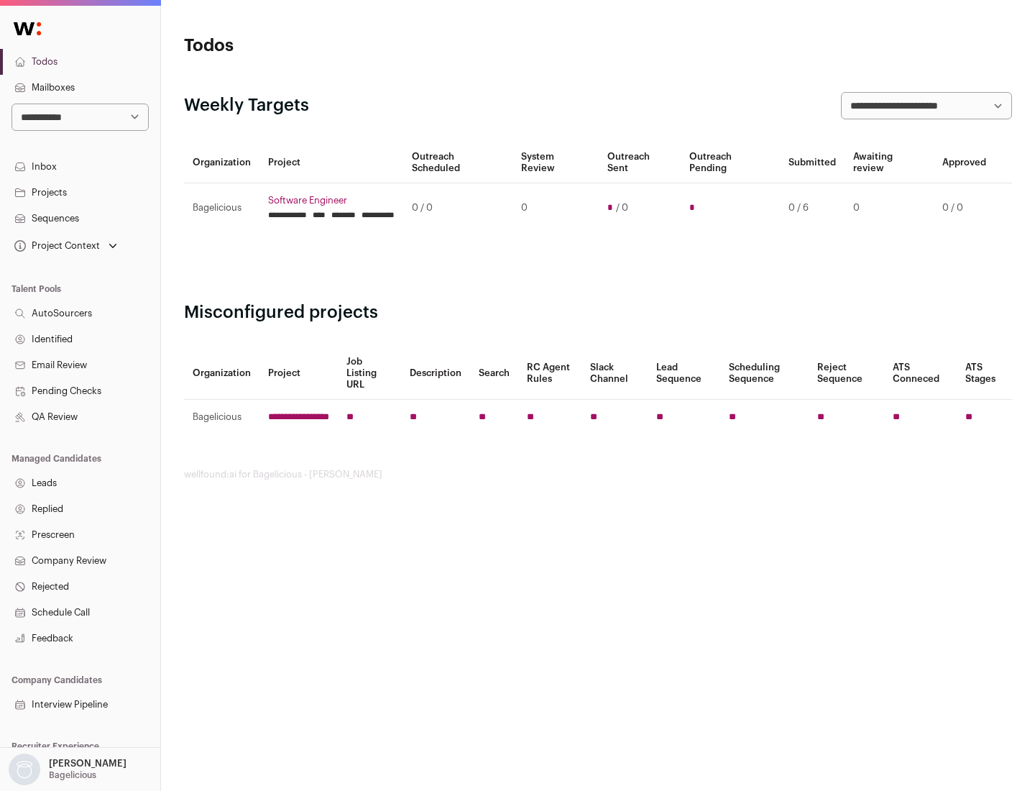  I want to click on th: Job Listing URL, so click(369, 373).